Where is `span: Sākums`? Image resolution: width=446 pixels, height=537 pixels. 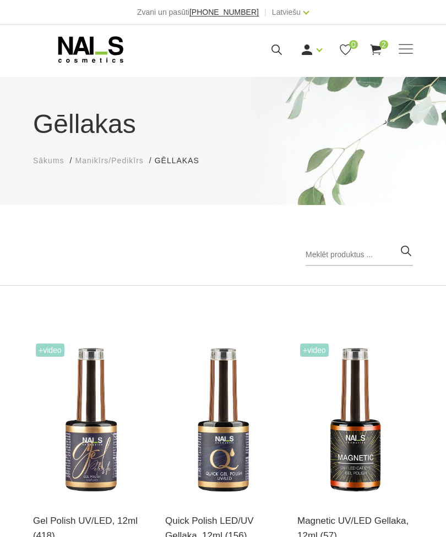 span: Sākums is located at coordinates (48, 161).